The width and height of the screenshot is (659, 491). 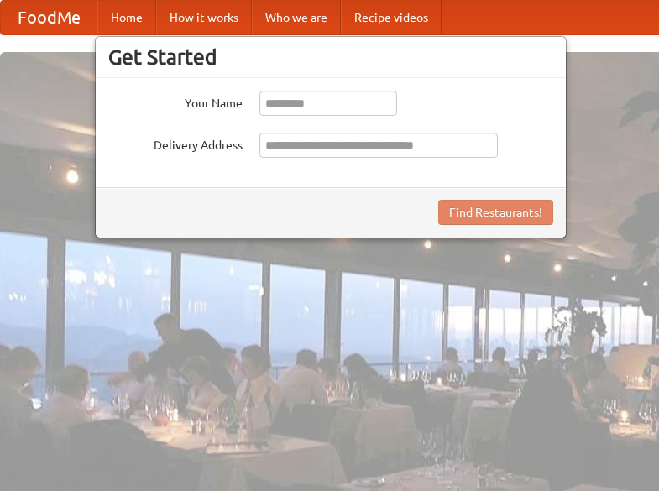 What do you see at coordinates (297, 18) in the screenshot?
I see `a: Who we are` at bounding box center [297, 18].